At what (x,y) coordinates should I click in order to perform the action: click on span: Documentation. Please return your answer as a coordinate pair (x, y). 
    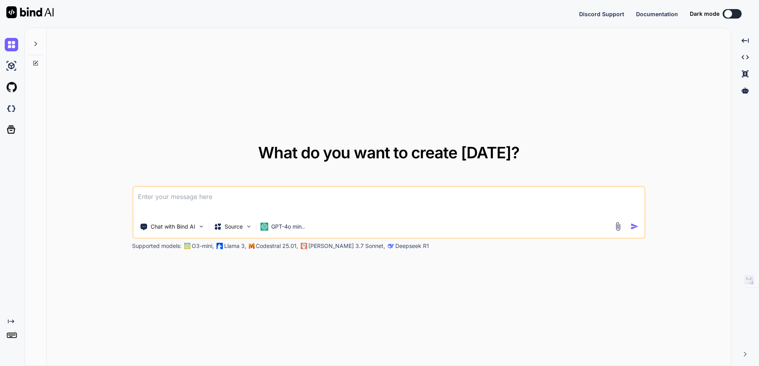
    Looking at the image, I should click on (657, 14).